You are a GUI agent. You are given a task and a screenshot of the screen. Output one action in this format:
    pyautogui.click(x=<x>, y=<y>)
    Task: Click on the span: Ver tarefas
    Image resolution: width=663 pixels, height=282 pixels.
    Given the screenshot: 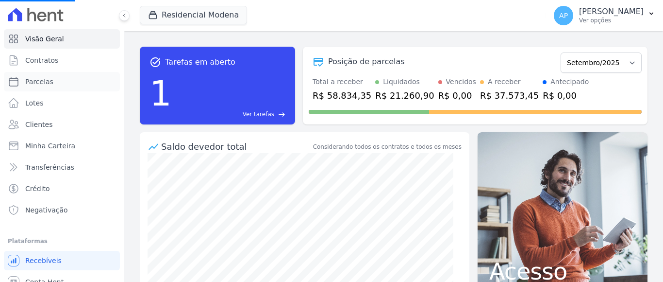 What is the action you would take?
    pyautogui.click(x=258, y=114)
    